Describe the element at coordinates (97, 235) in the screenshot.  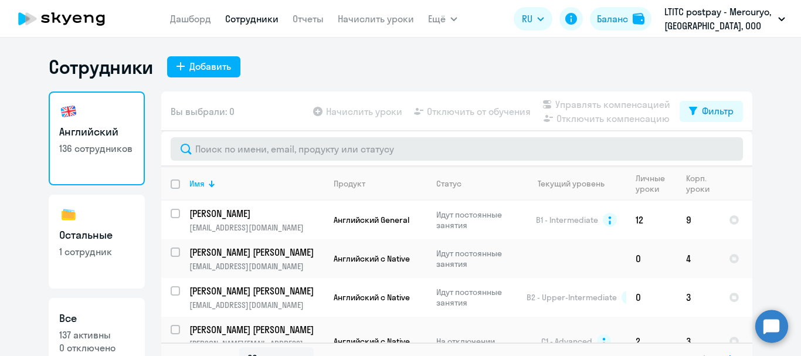
I see `h3: Остальные` at that location.